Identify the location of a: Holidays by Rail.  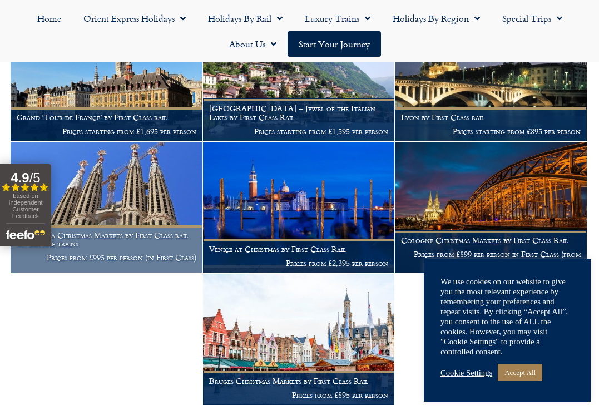
(245, 18).